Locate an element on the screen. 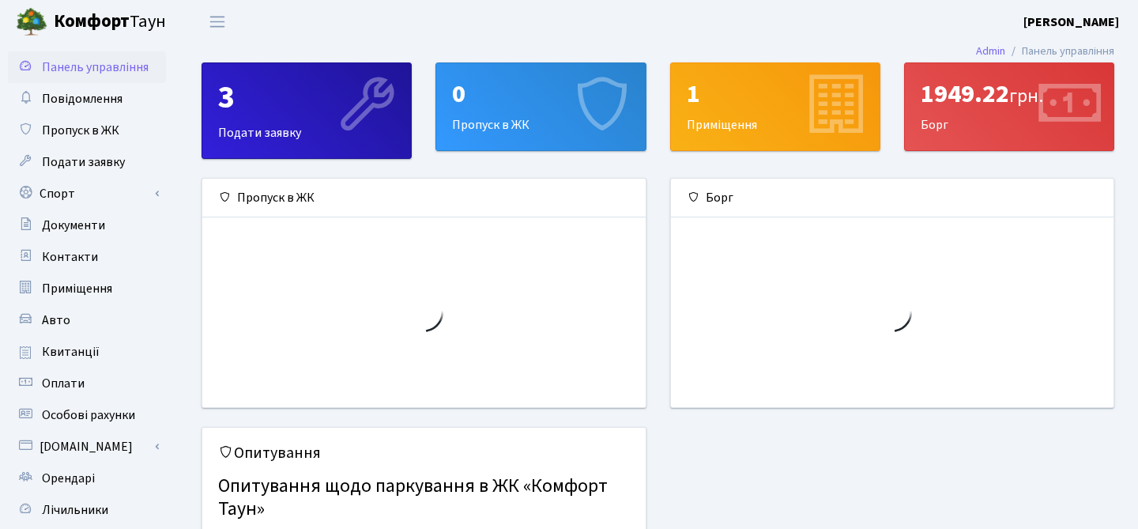 The width and height of the screenshot is (1138, 529). div: Приміщення is located at coordinates (775, 107).